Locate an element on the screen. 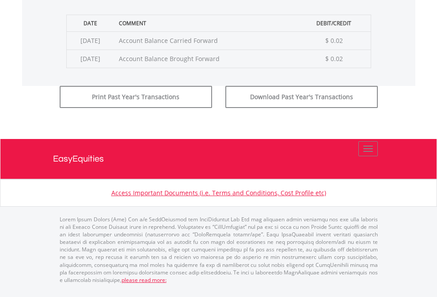  div: EasyEquities is located at coordinates (219, 159).